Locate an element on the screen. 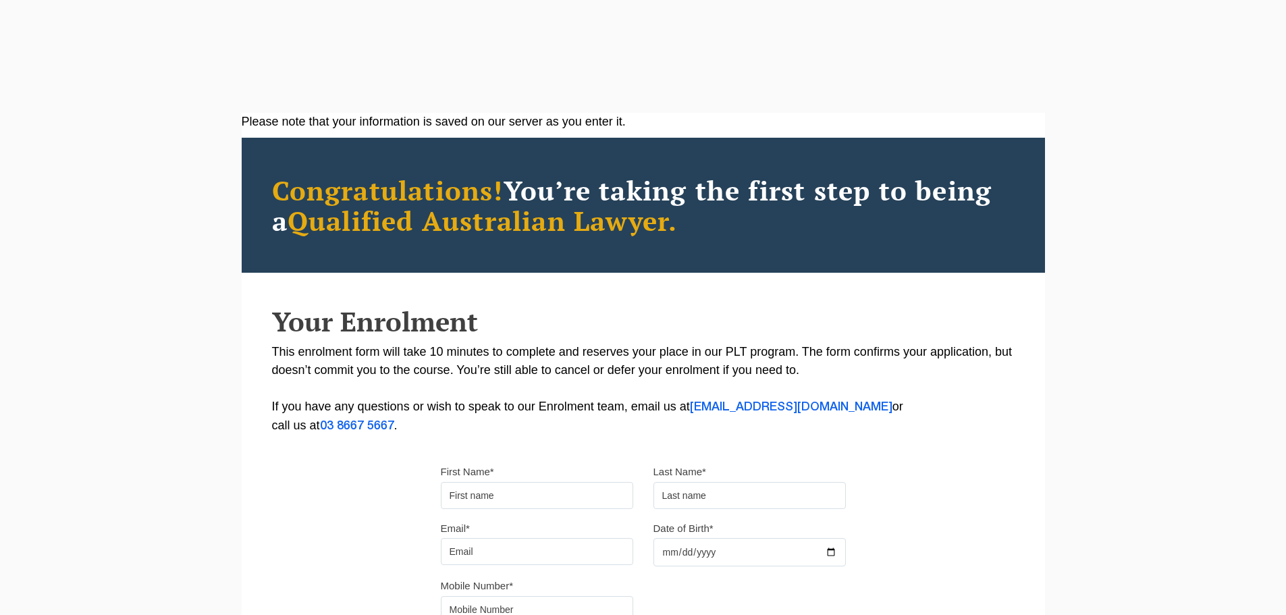  input: Email is located at coordinates (536, 551).